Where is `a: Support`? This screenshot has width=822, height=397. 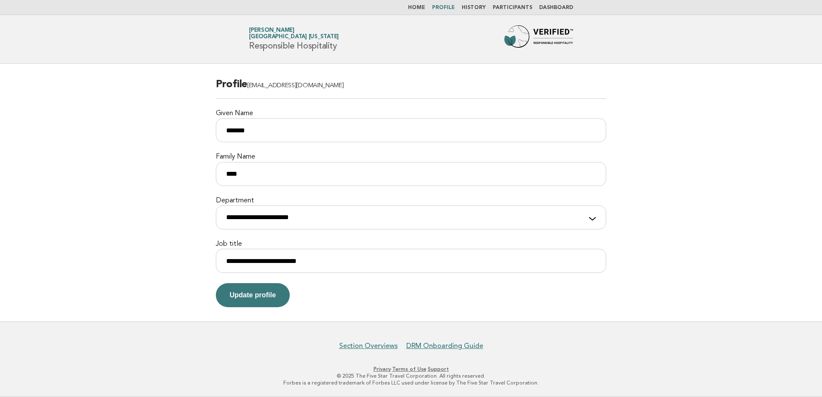 a: Support is located at coordinates (438, 369).